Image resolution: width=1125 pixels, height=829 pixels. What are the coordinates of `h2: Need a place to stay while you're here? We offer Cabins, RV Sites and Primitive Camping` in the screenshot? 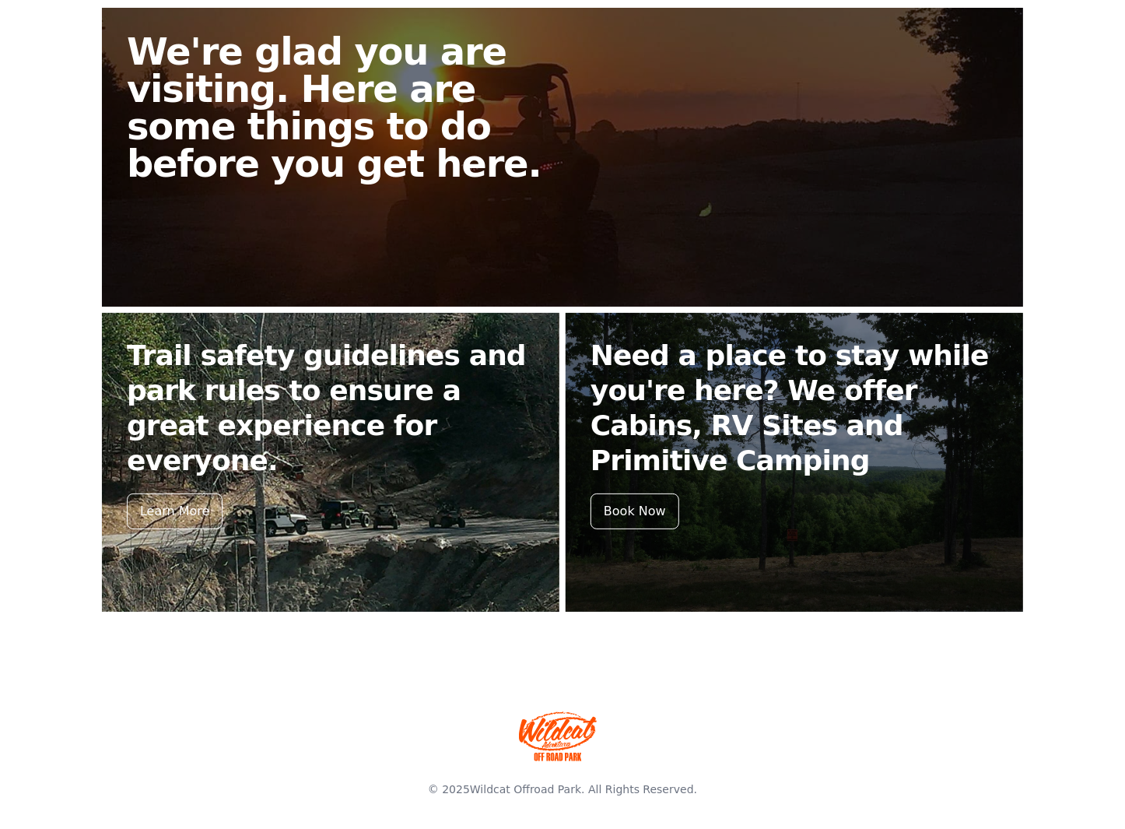 It's located at (794, 408).